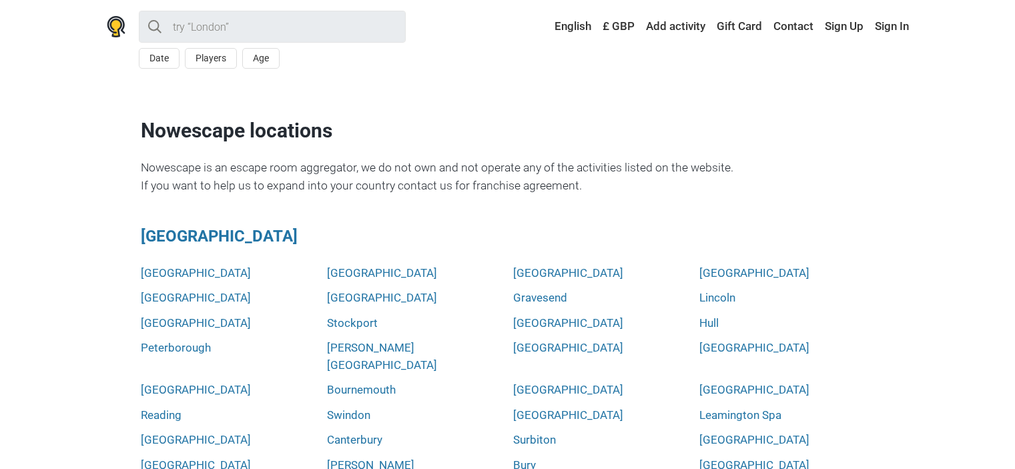 Image resolution: width=1015 pixels, height=469 pixels. What do you see at coordinates (740, 416) in the screenshot?
I see `a: Leamington Spa` at bounding box center [740, 416].